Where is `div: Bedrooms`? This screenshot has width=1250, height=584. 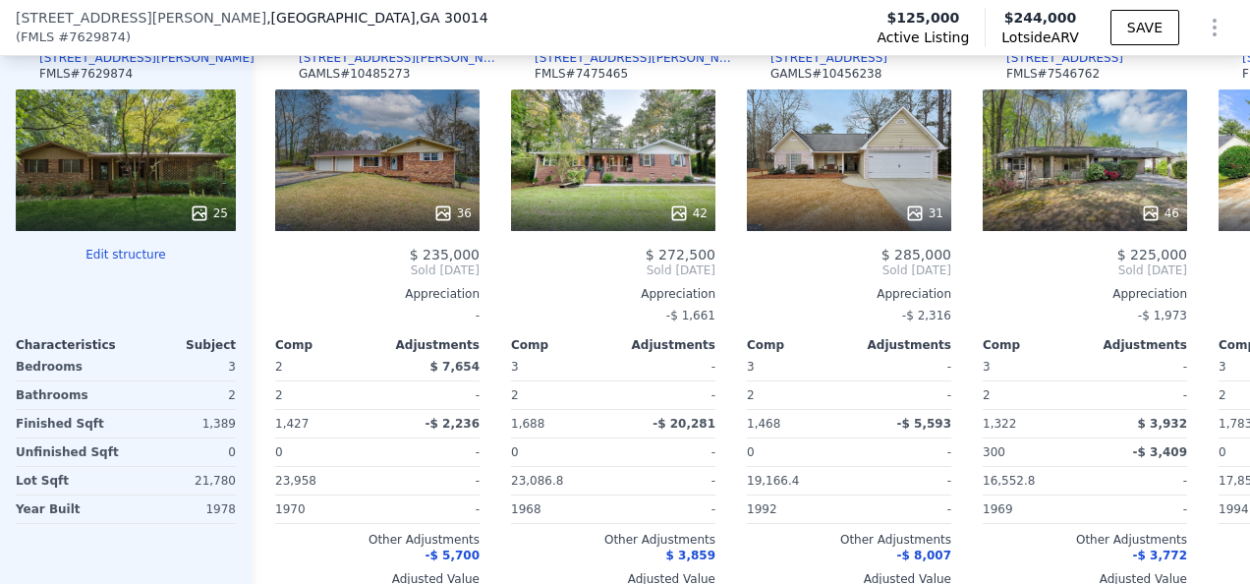 div: Bedrooms is located at coordinates (69, 367).